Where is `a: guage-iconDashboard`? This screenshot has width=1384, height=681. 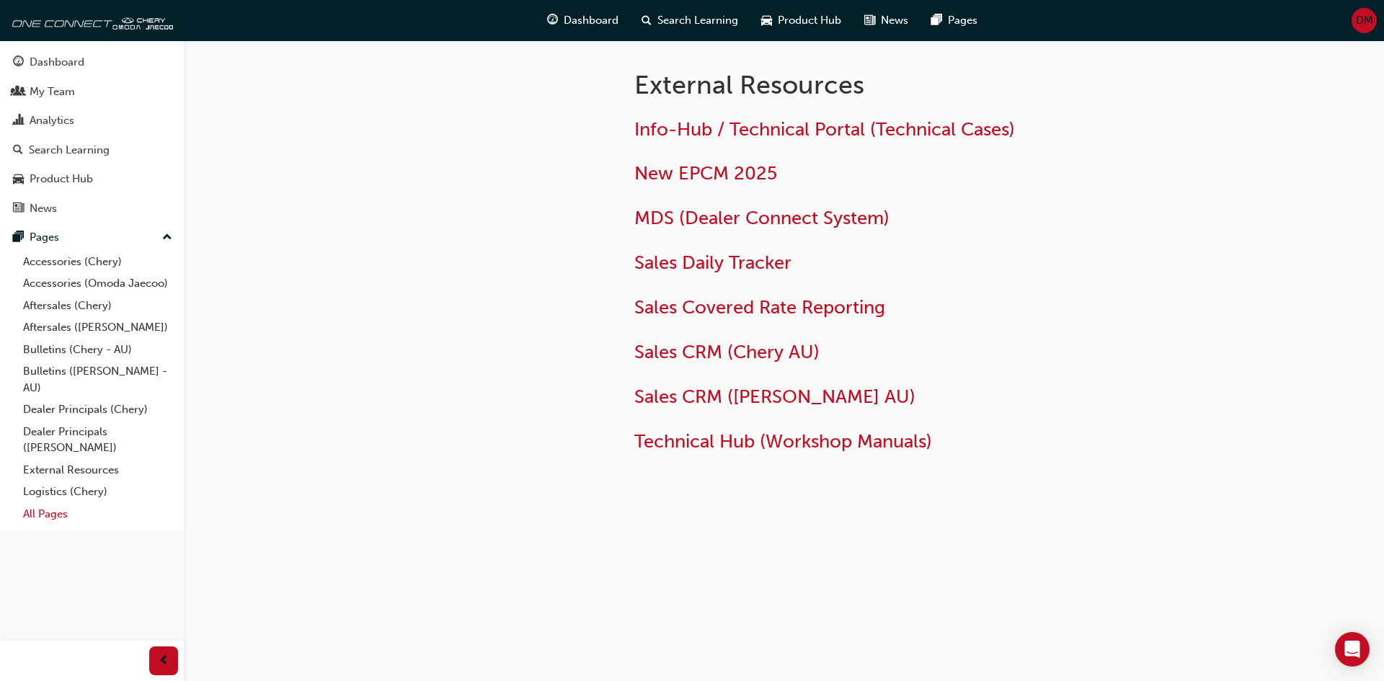
a: guage-iconDashboard is located at coordinates (583, 20).